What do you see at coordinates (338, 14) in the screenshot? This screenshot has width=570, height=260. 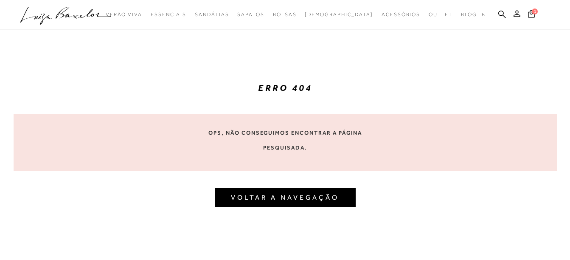 I see `a: noSubCategoriesText` at bounding box center [338, 14].